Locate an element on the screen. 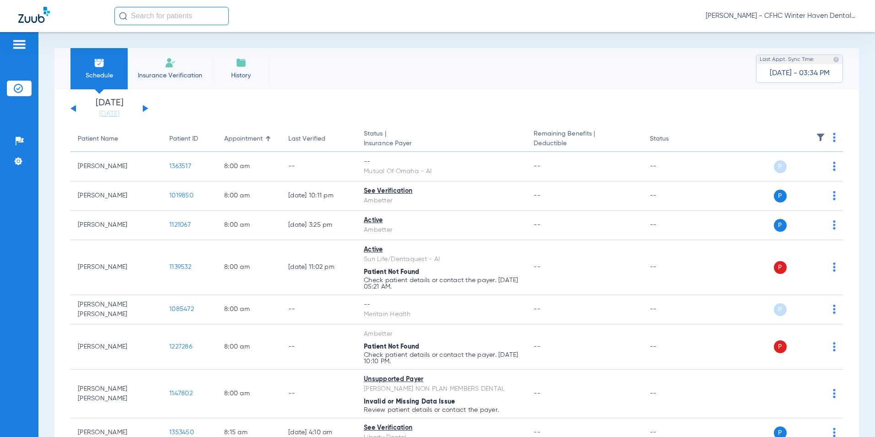  div: Meritain Health is located at coordinates (441, 314).